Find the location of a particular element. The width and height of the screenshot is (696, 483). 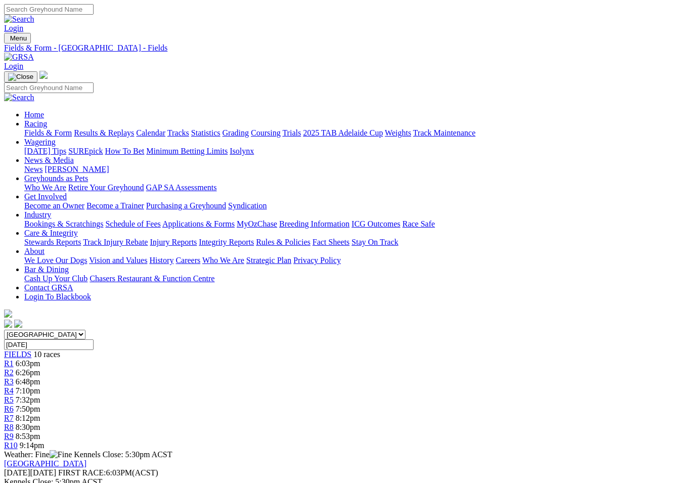

div: News & Media is located at coordinates (358, 169).